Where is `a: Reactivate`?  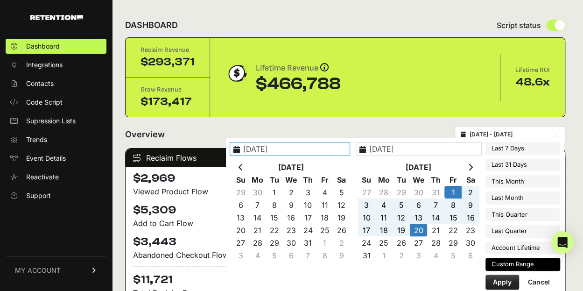
a: Reactivate is located at coordinates (56, 177).